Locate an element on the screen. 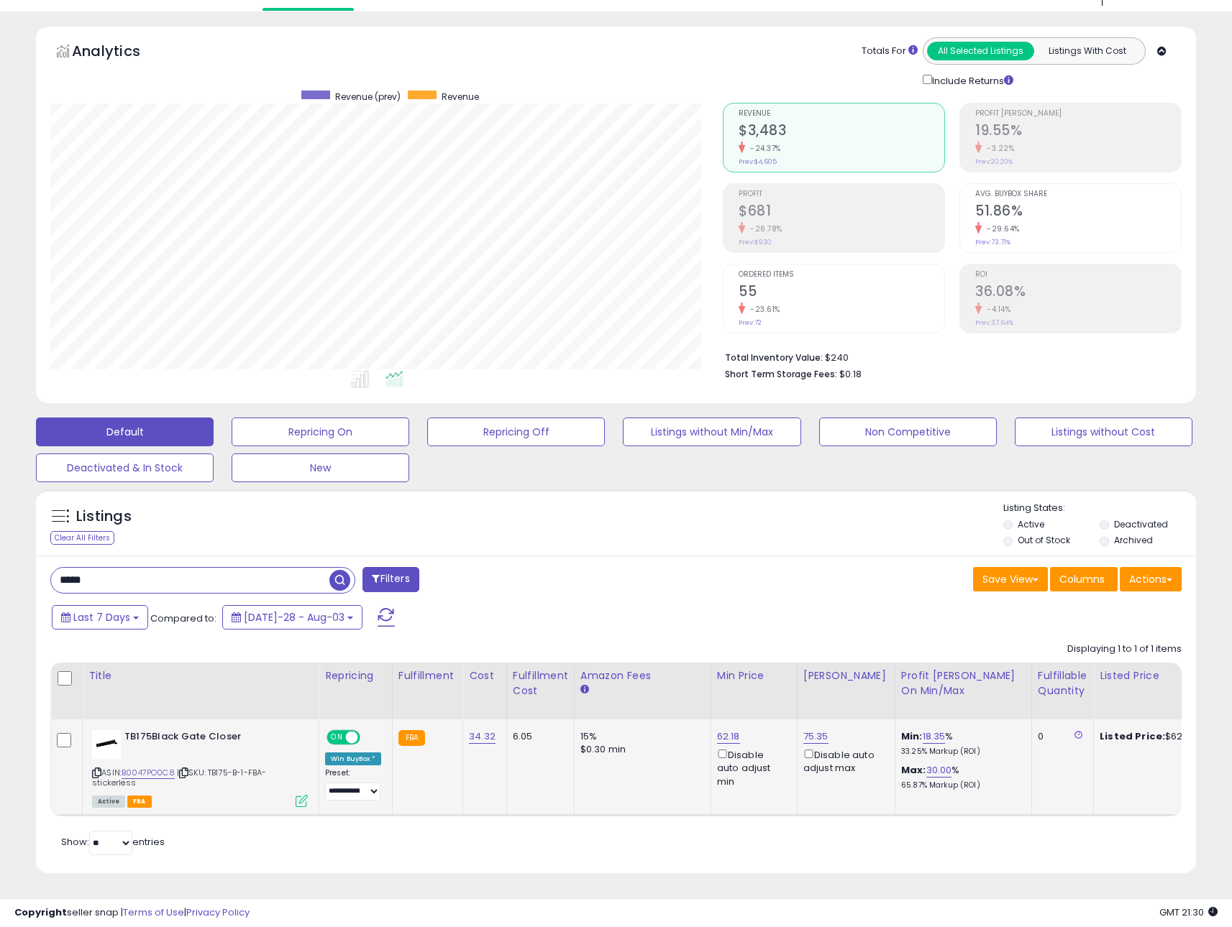 The height and width of the screenshot is (927, 1232). span: Columns is located at coordinates (1081, 579).